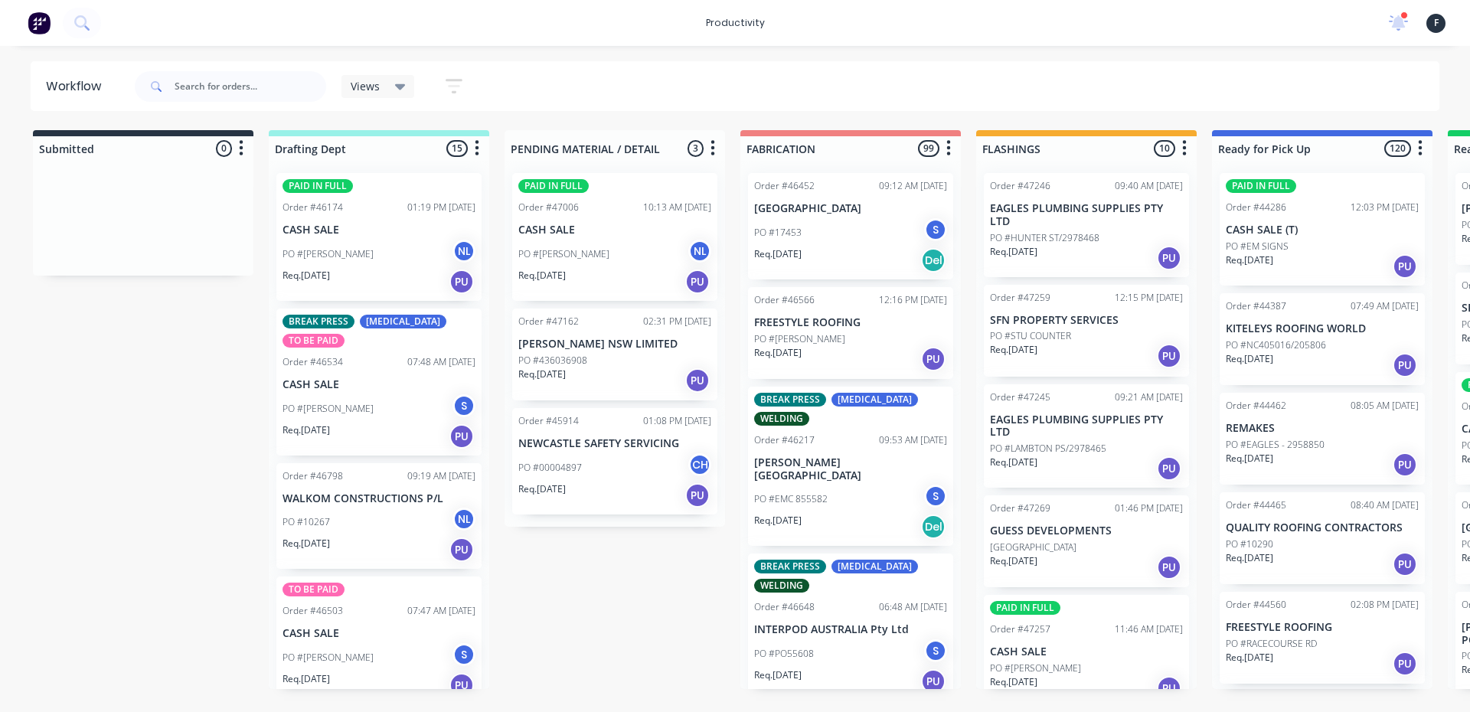  What do you see at coordinates (1045, 238) in the screenshot?
I see `p: PO #HUNTER ST/2978468` at bounding box center [1045, 238].